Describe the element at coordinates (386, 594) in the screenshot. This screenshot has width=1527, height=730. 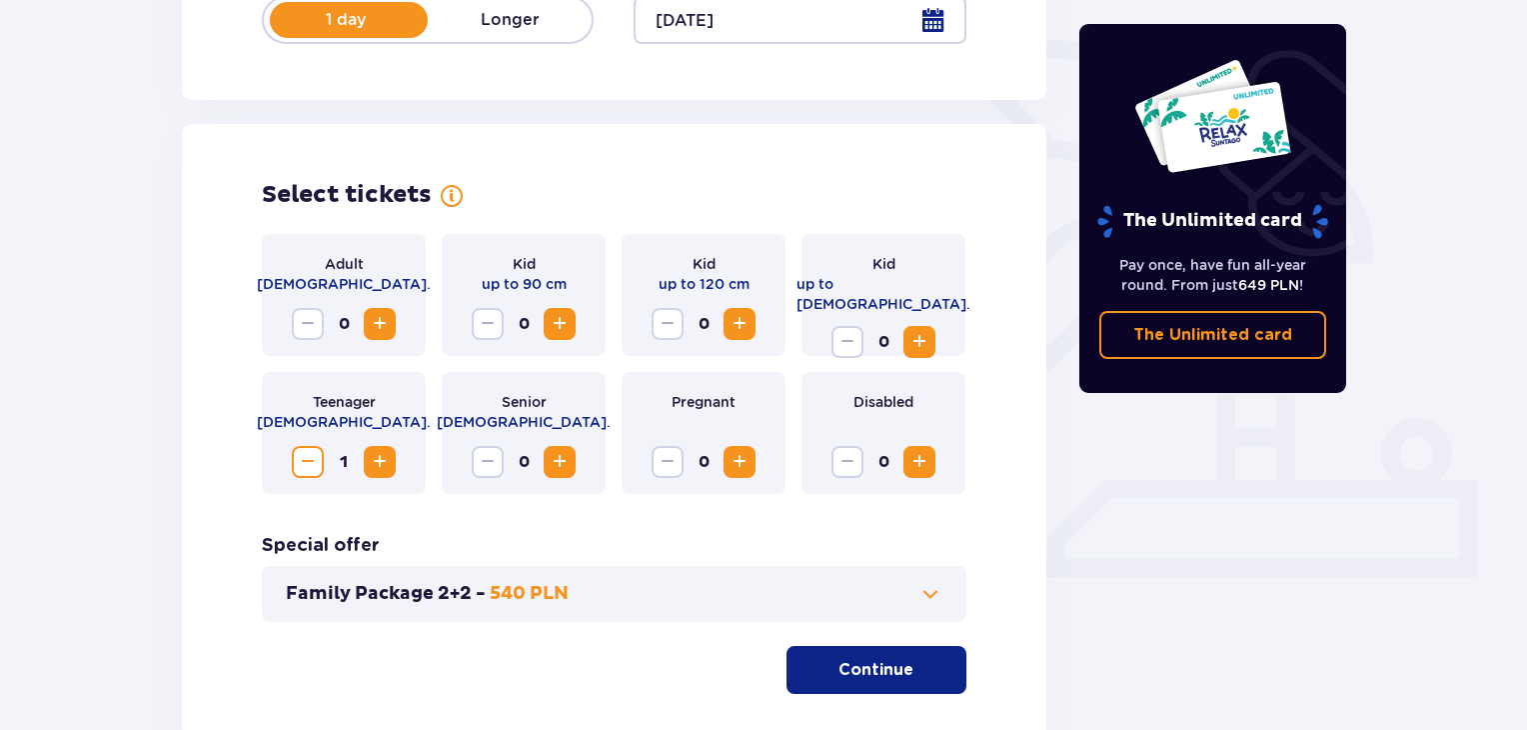
I see `p: Family Package 2+2 -` at that location.